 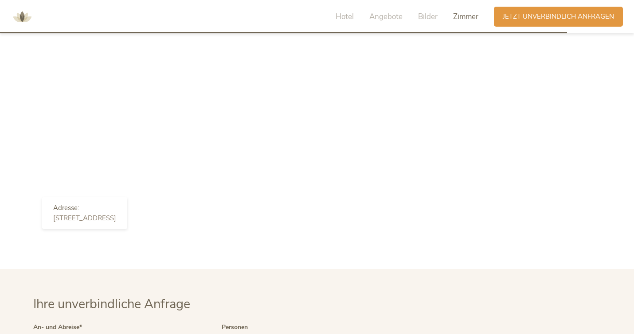 What do you see at coordinates (235, 327) in the screenshot?
I see `label: Personen` at bounding box center [235, 327].